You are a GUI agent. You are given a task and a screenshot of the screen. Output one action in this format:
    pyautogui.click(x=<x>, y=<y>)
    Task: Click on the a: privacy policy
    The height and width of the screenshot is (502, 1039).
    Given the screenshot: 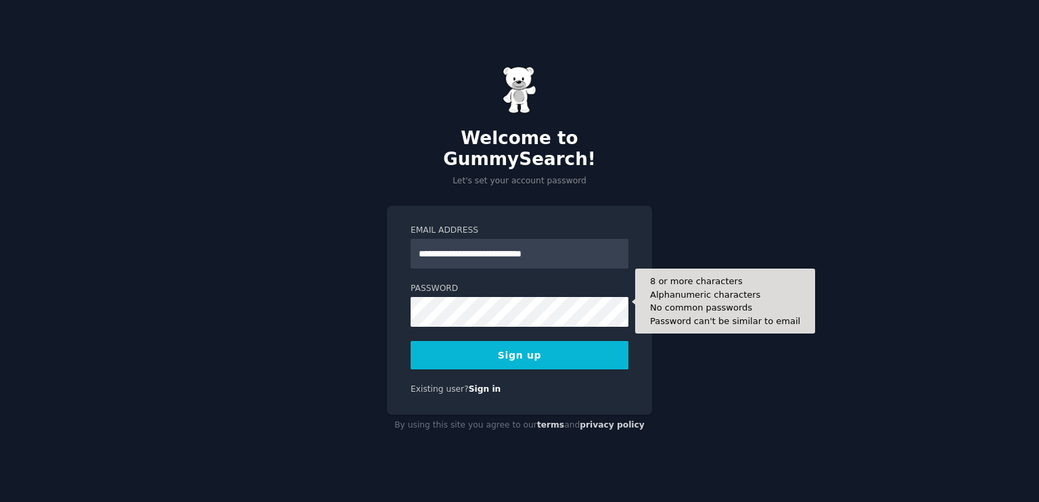 What is the action you would take?
    pyautogui.click(x=612, y=425)
    